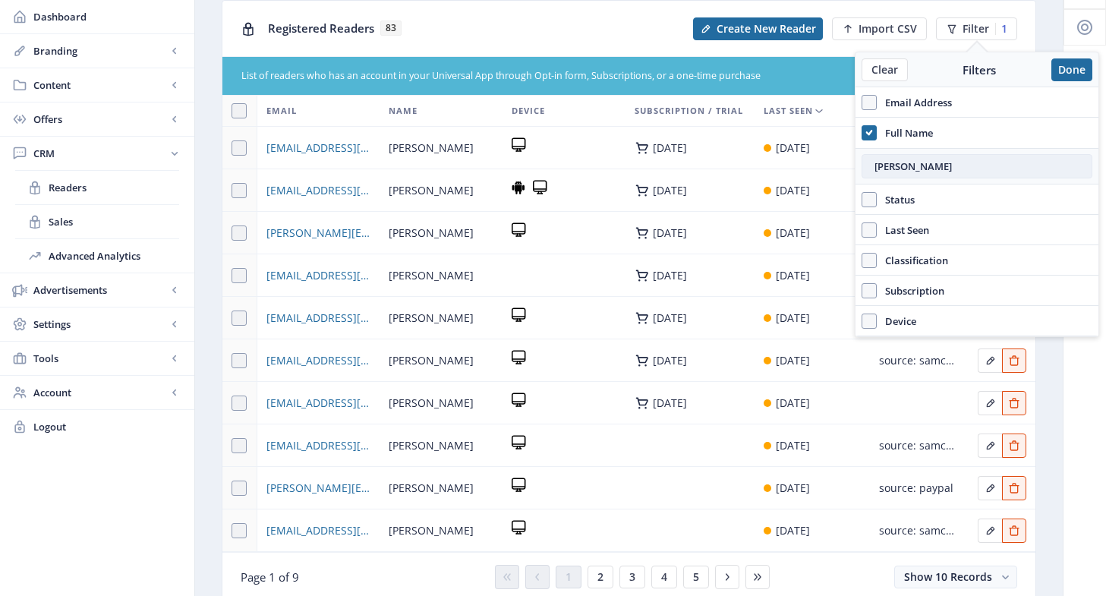 Image resolution: width=1106 pixels, height=596 pixels. Describe the element at coordinates (633, 577) in the screenshot. I see `button: 3` at that location.